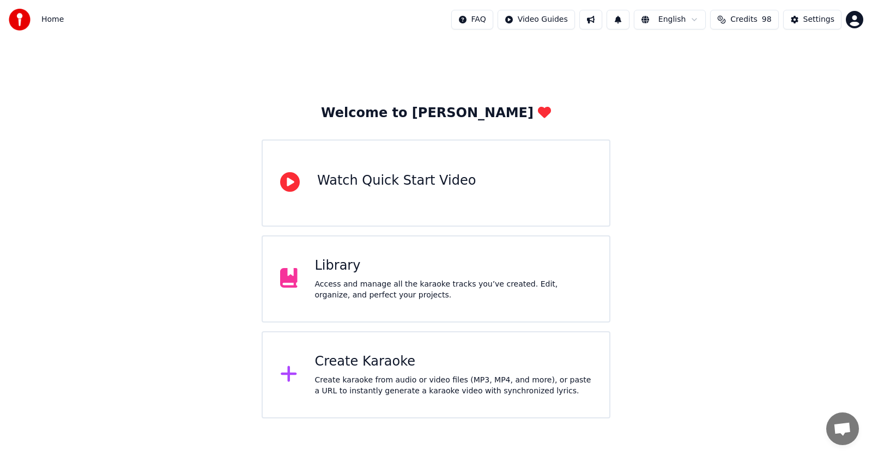 The width and height of the screenshot is (872, 456). What do you see at coordinates (453, 266) in the screenshot?
I see `div: Library` at bounding box center [453, 266].